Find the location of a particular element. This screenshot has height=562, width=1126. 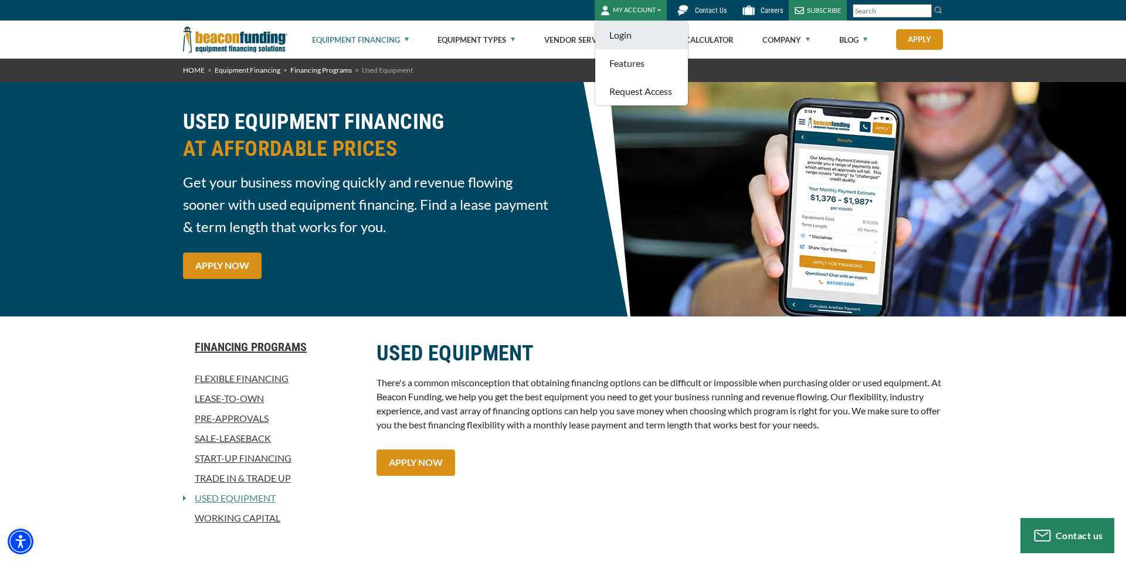

a: Vendor Services is located at coordinates (583, 40).